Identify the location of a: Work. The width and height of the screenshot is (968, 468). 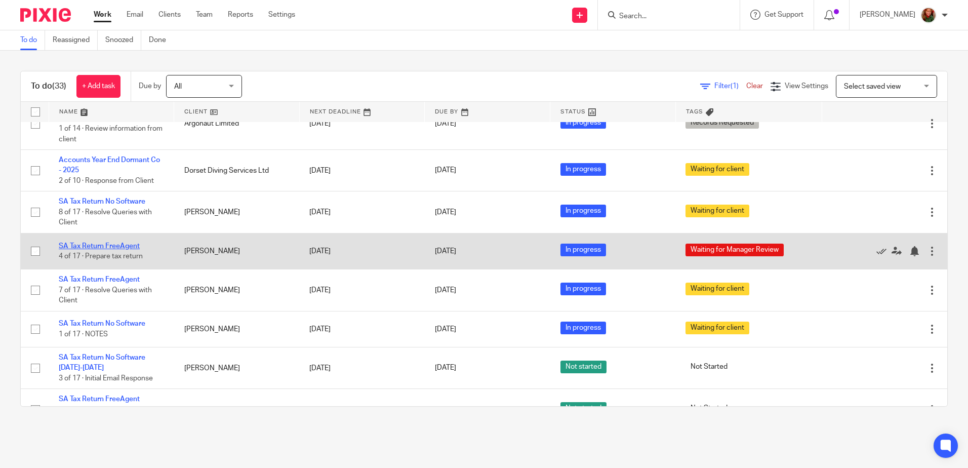
(102, 15).